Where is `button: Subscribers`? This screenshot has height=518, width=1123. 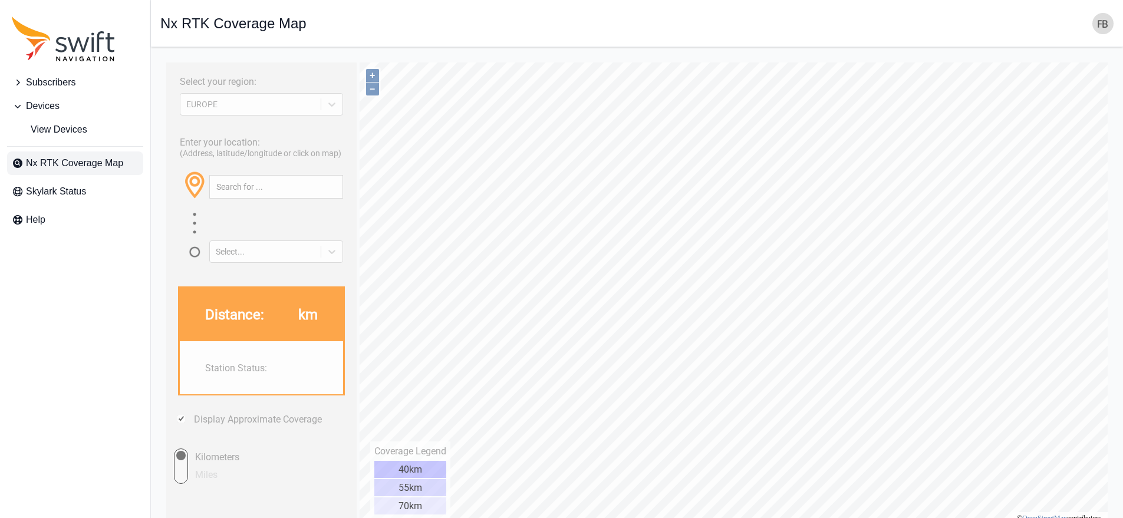
button: Subscribers is located at coordinates (75, 83).